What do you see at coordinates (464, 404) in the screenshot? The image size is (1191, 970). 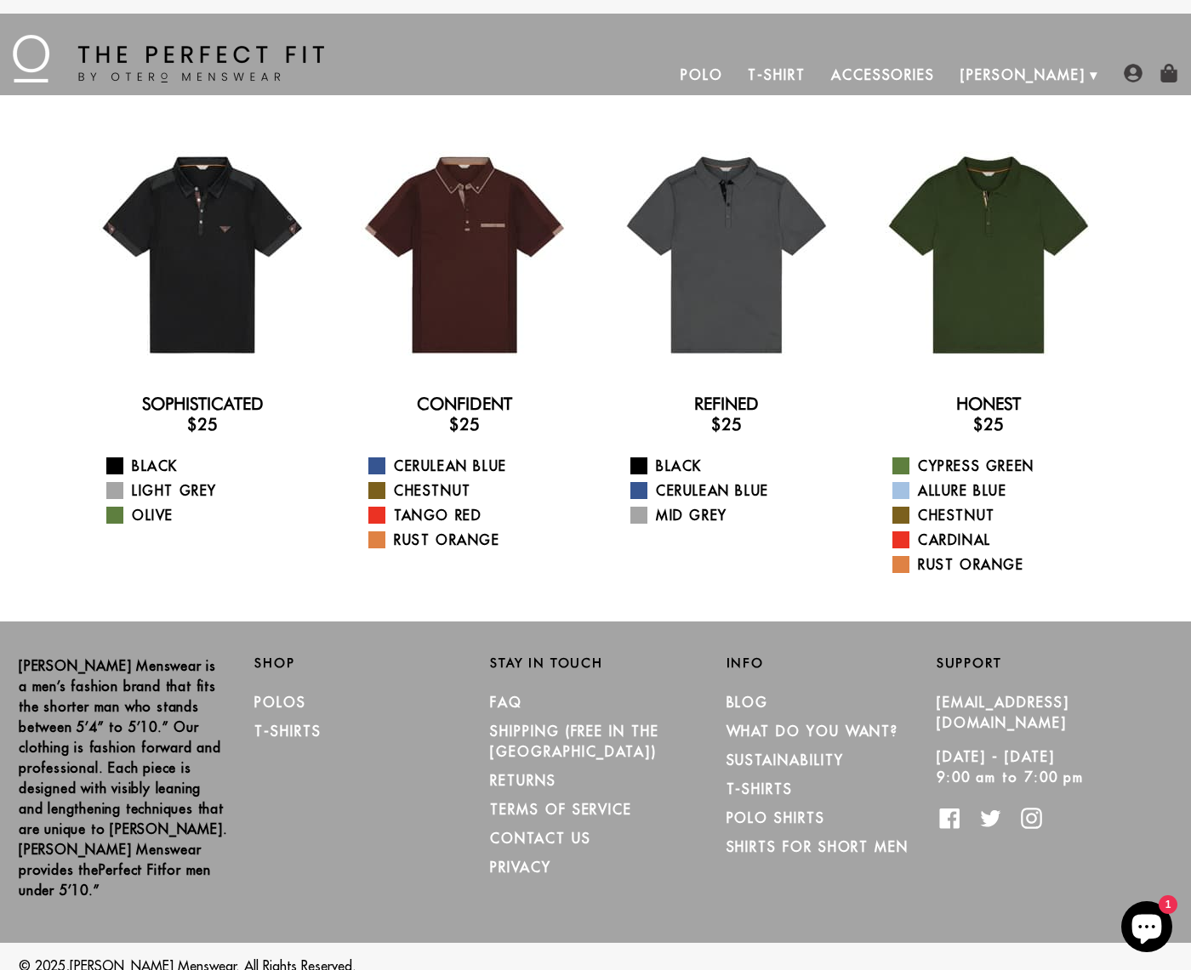 I see `a: Confident` at bounding box center [464, 404].